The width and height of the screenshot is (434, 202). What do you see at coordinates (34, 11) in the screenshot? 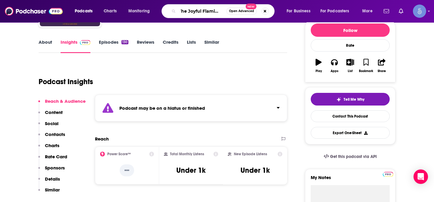
I see `img: Podchaser - Follow, Share and Rate Podcasts` at bounding box center [34, 11].